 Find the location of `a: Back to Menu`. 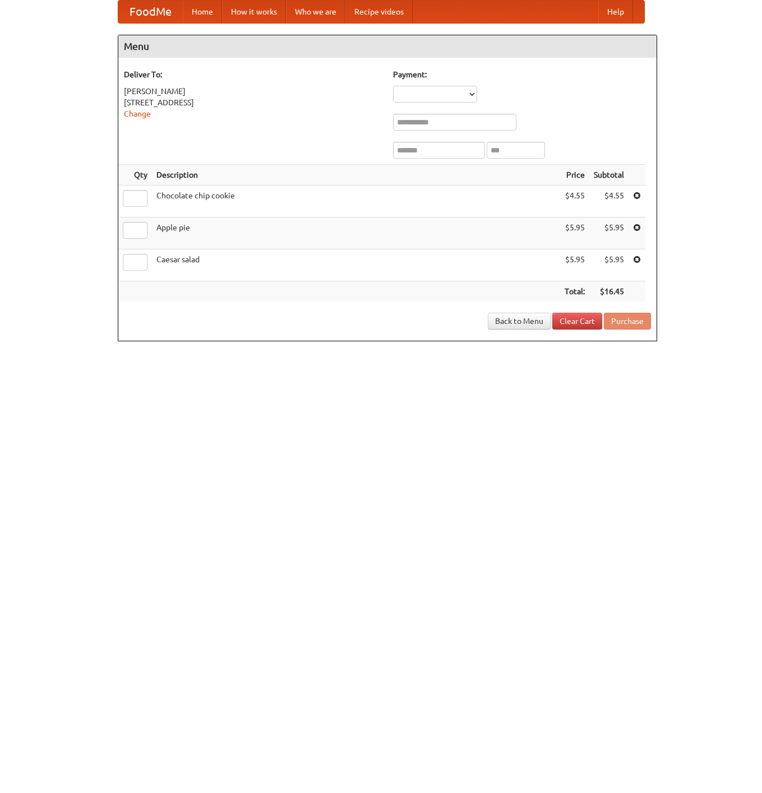

a: Back to Menu is located at coordinates (519, 321).